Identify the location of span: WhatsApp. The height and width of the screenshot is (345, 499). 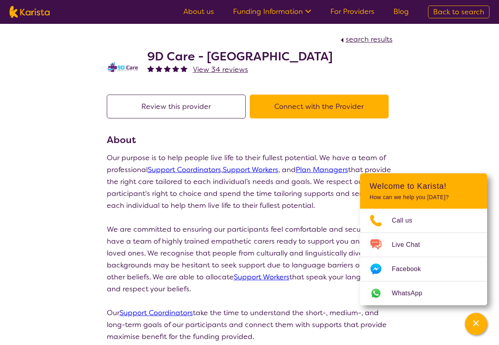
(412, 293).